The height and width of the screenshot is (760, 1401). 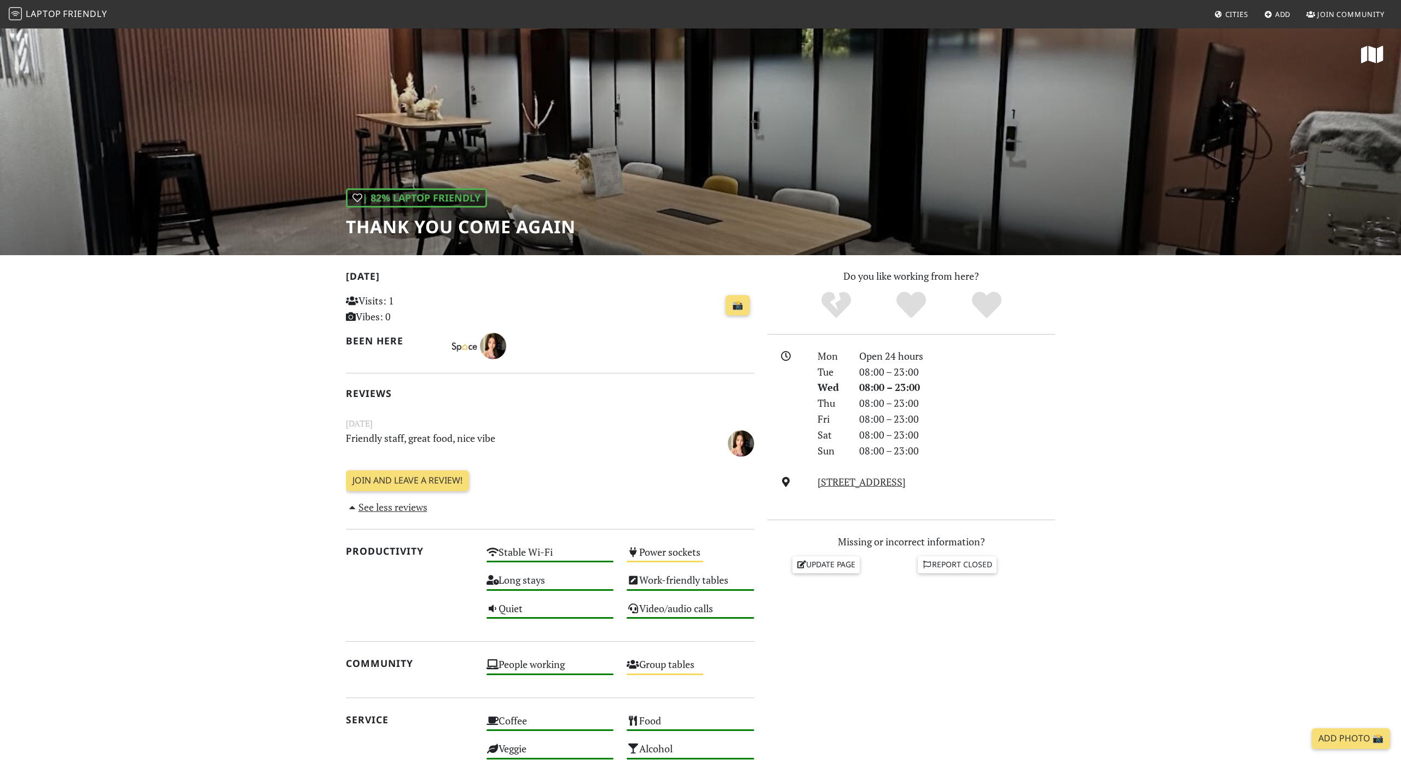 I want to click on a: Join Community, so click(x=1345, y=14).